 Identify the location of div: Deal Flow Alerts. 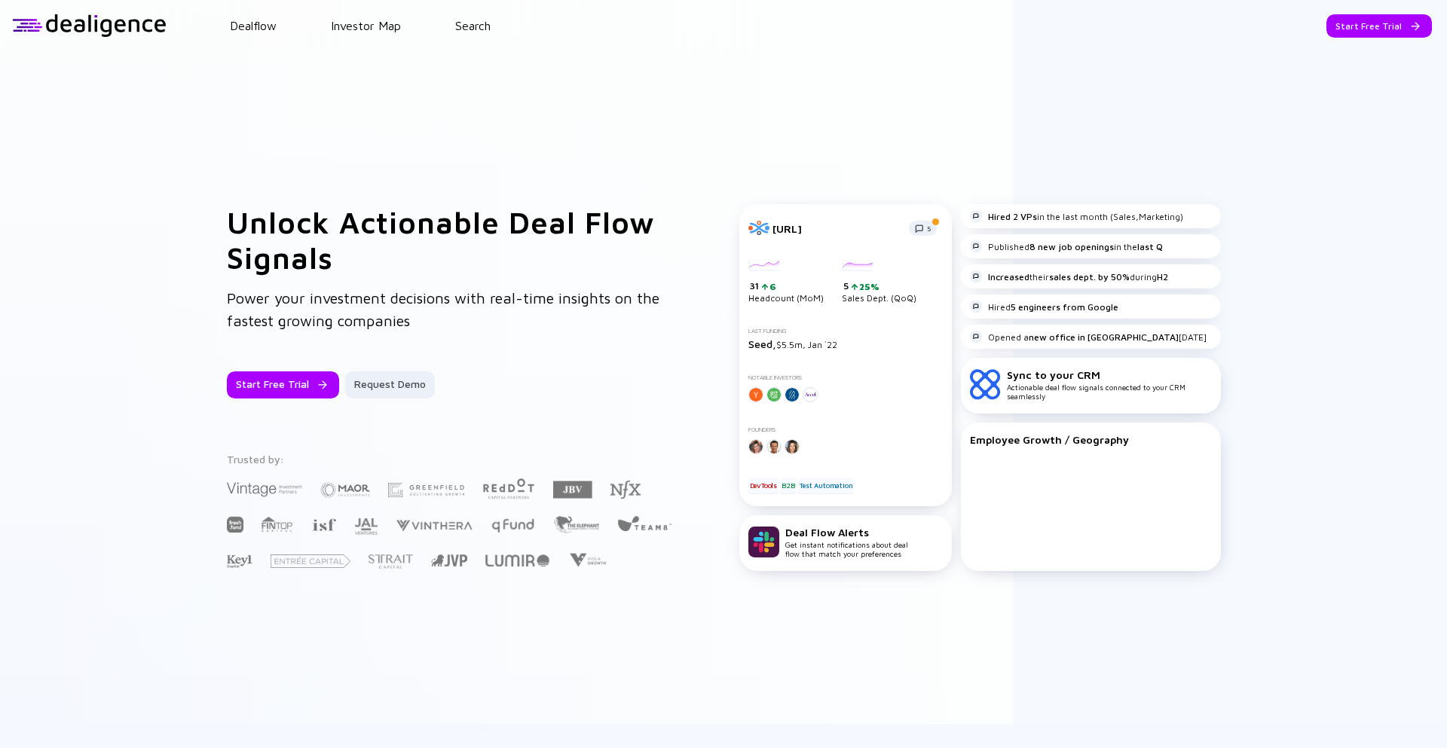
(846, 532).